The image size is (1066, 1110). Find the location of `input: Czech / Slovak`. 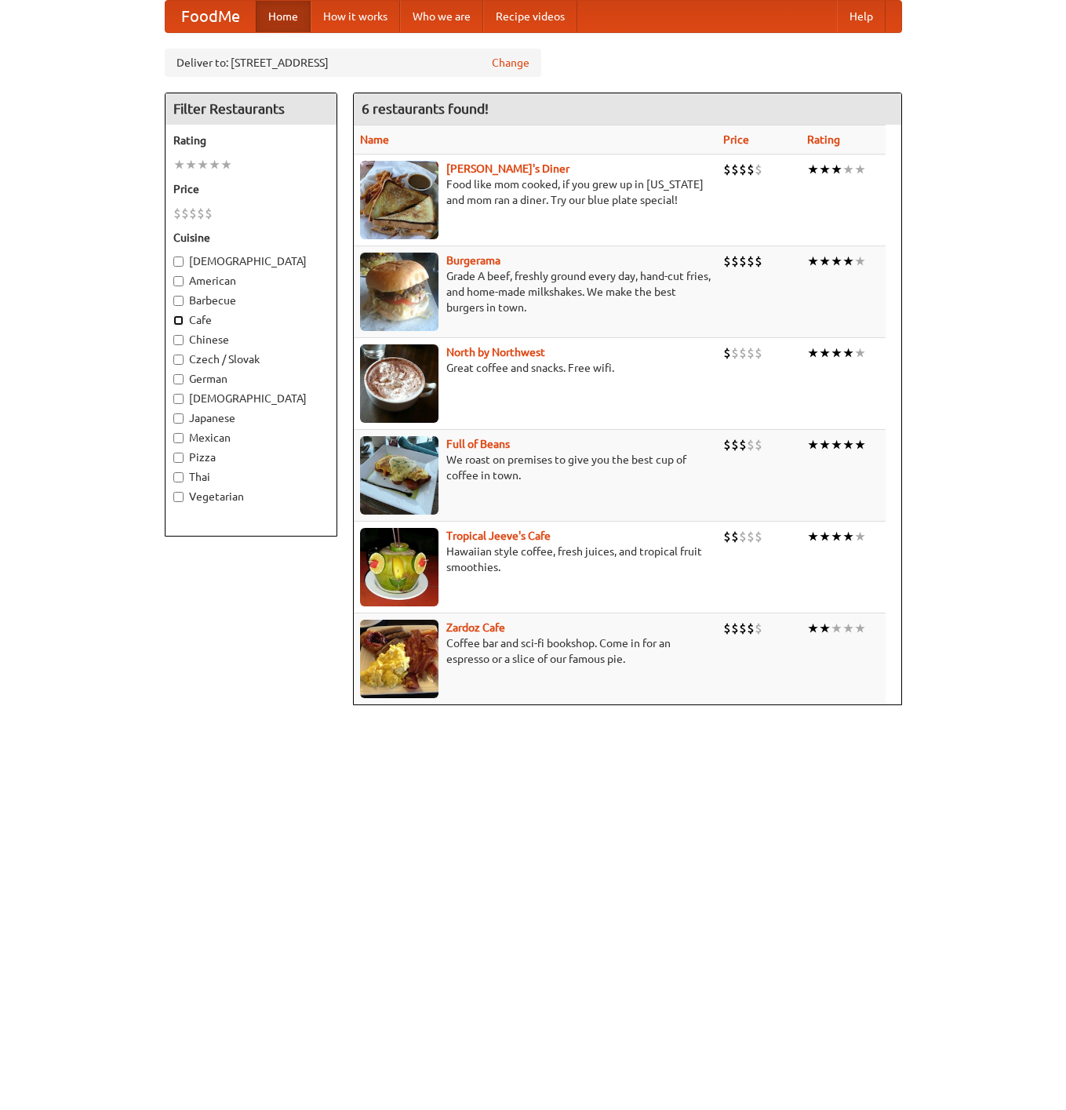

input: Czech / Slovak is located at coordinates (178, 359).